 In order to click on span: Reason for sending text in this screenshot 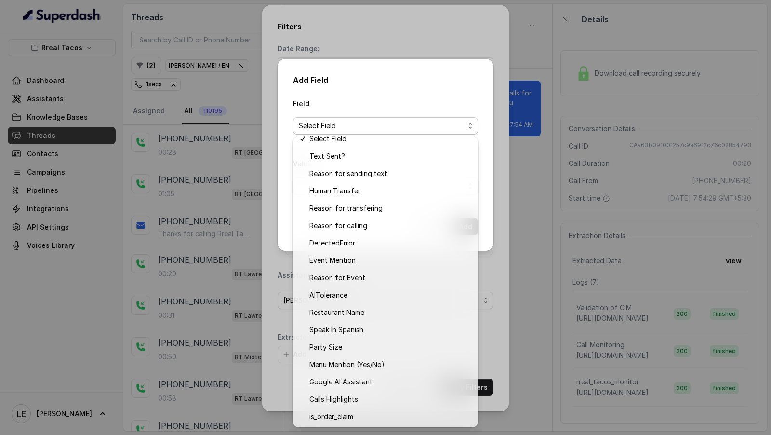, I will do `click(390, 173)`.